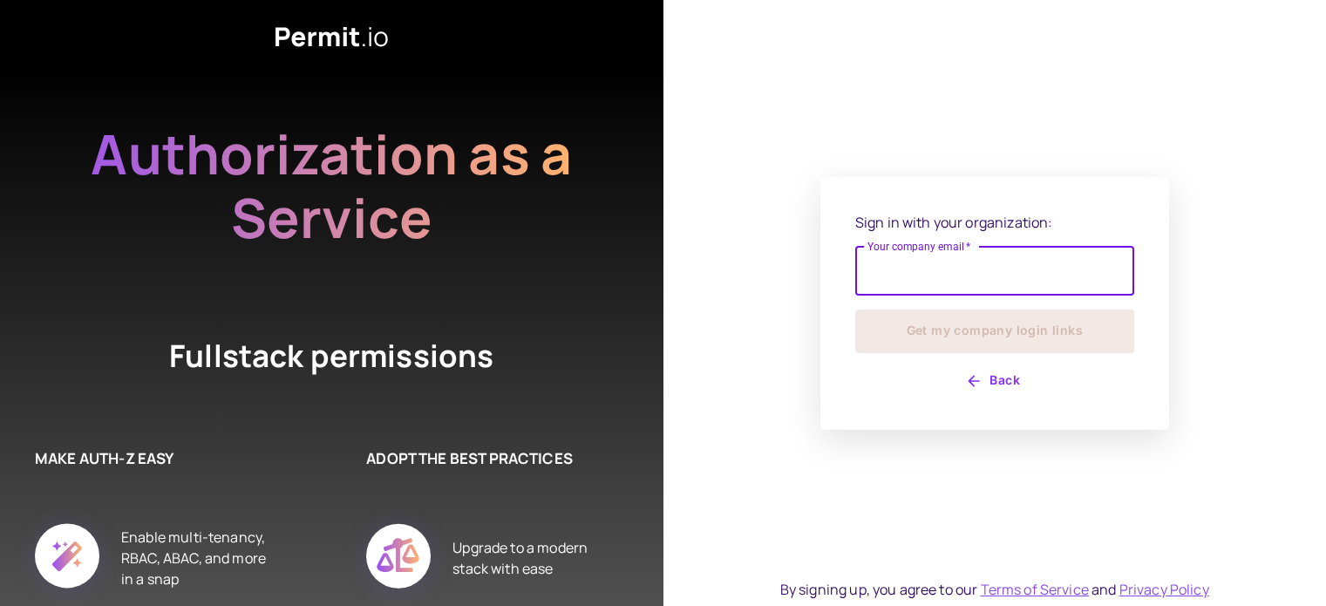 Image resolution: width=1326 pixels, height=606 pixels. Describe the element at coordinates (331, 186) in the screenshot. I see `h2: Authorization as a Service` at that location.